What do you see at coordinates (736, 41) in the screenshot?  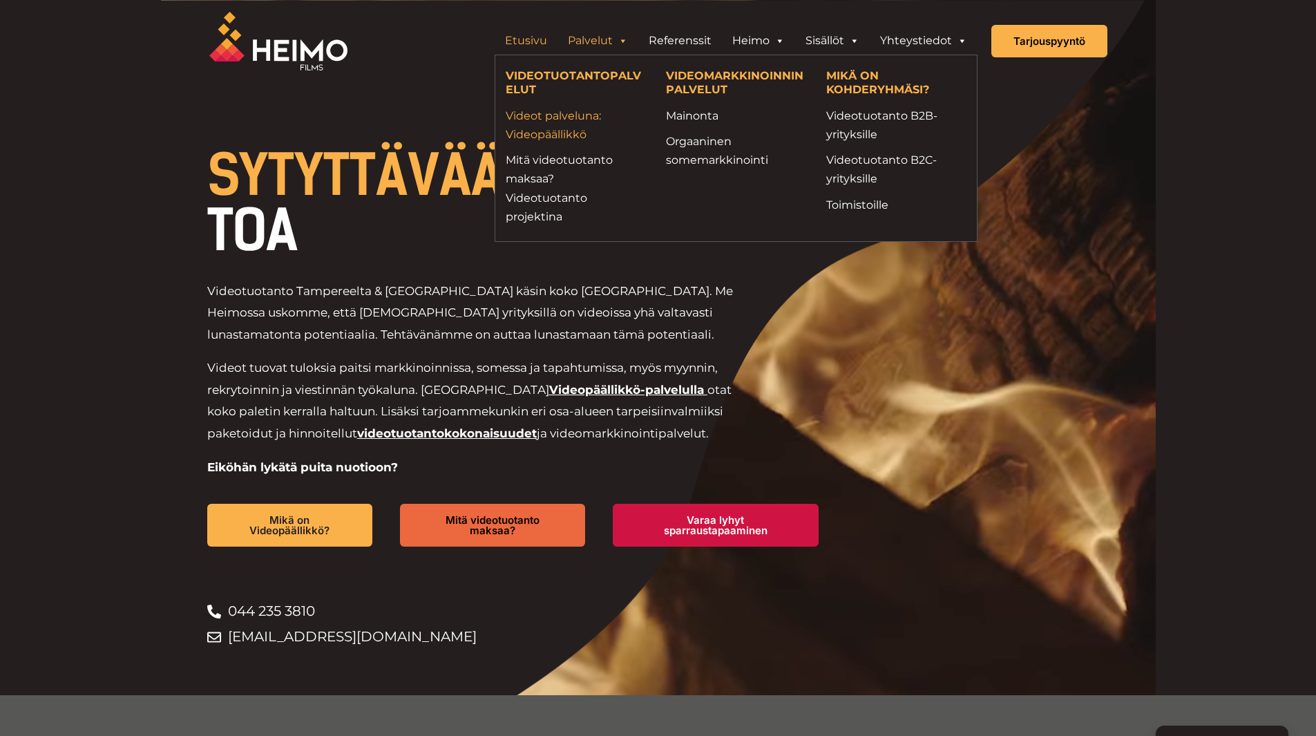 I see `aside: Header Widget 1` at bounding box center [736, 41].